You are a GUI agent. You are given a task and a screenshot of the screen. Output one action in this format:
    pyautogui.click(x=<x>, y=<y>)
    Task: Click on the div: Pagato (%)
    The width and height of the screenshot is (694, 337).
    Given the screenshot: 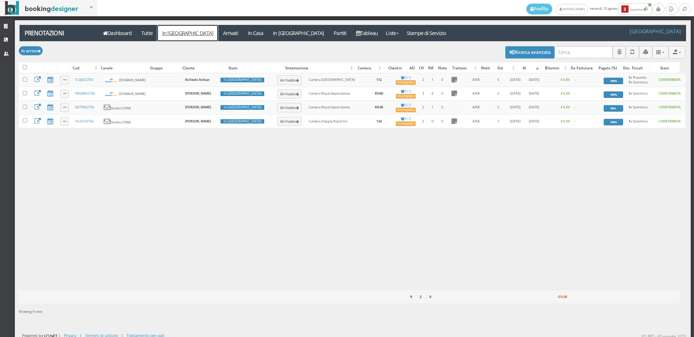 What is the action you would take?
    pyautogui.click(x=609, y=68)
    